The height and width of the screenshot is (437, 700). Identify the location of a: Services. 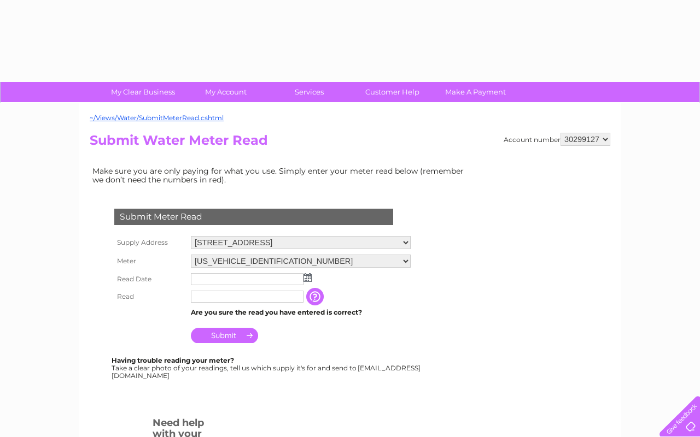
(309, 92).